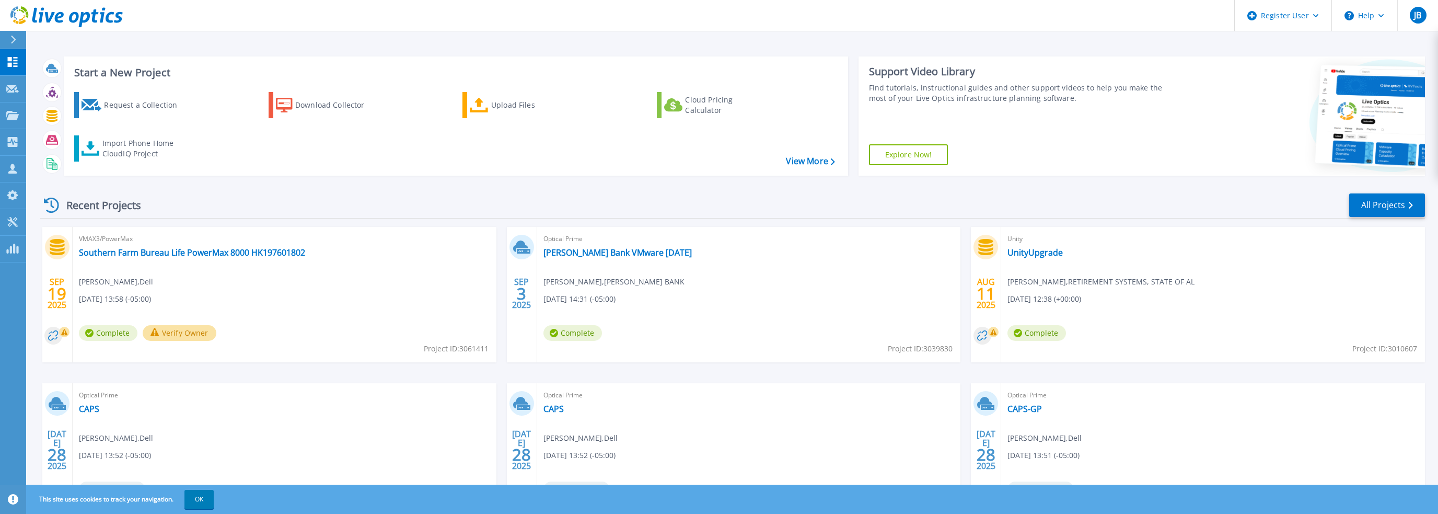 This screenshot has height=514, width=1438. I want to click on a: Request a Collection, so click(132, 105).